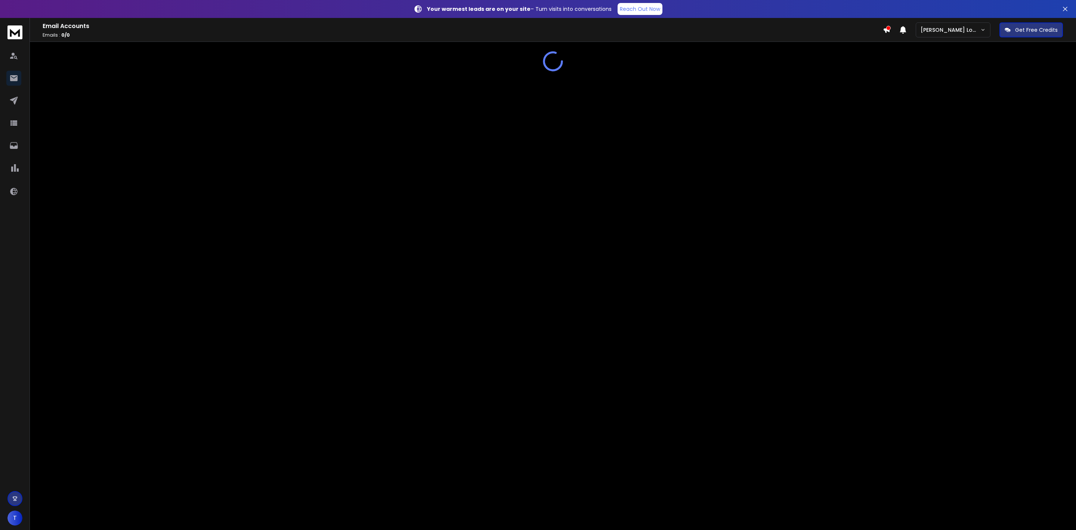 This screenshot has width=1076, height=530. I want to click on button: T, so click(15, 518).